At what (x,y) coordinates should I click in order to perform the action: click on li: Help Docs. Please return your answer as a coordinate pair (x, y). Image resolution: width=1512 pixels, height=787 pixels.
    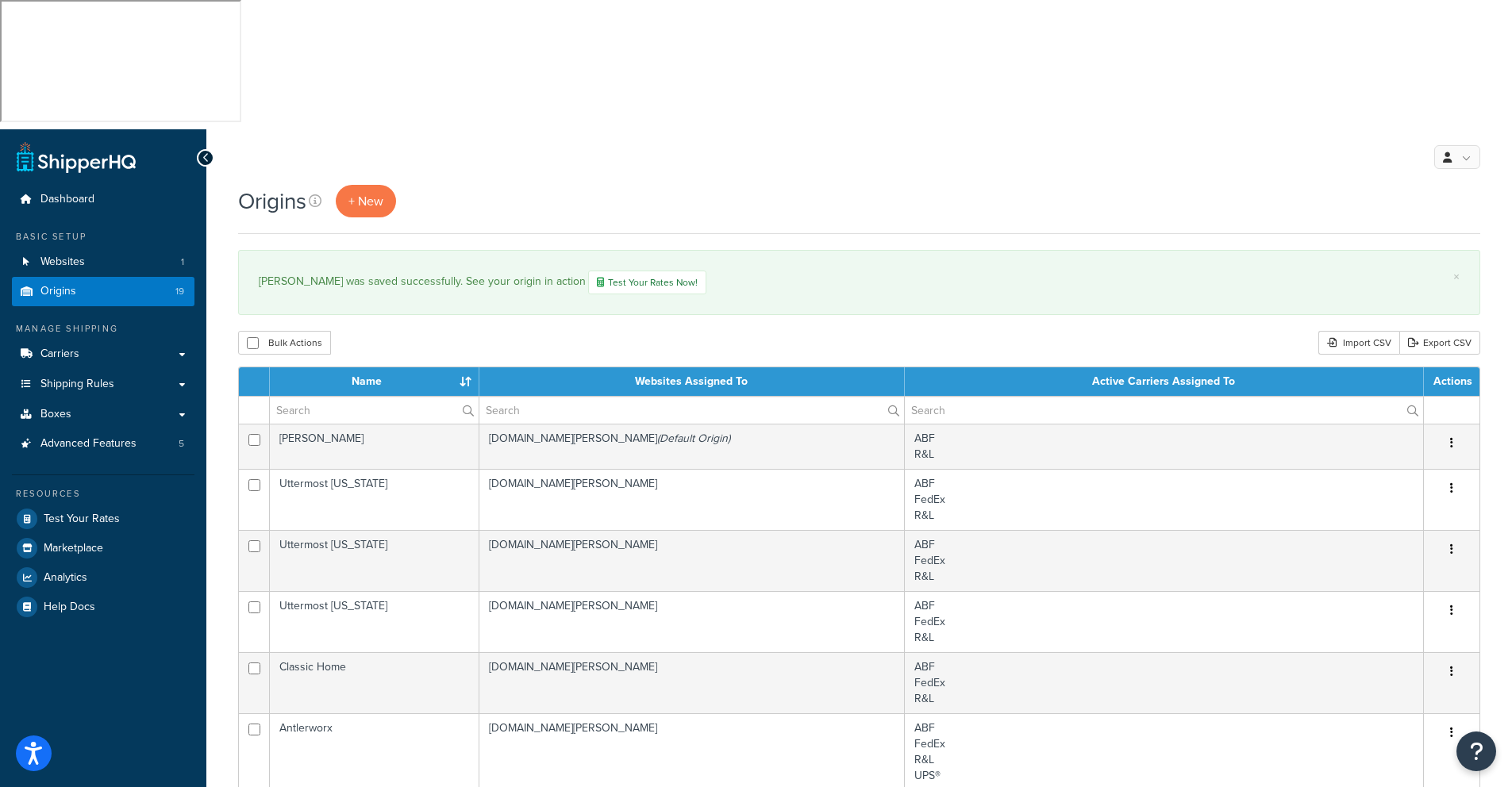
    Looking at the image, I should click on (103, 607).